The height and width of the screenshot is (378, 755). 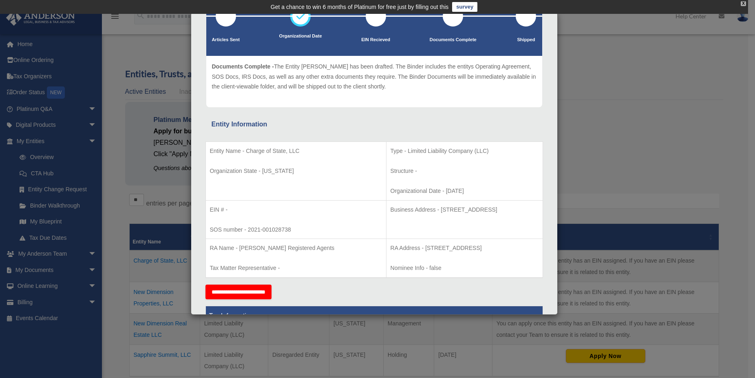 What do you see at coordinates (464, 171) in the screenshot?
I see `p: Structure -` at bounding box center [464, 171].